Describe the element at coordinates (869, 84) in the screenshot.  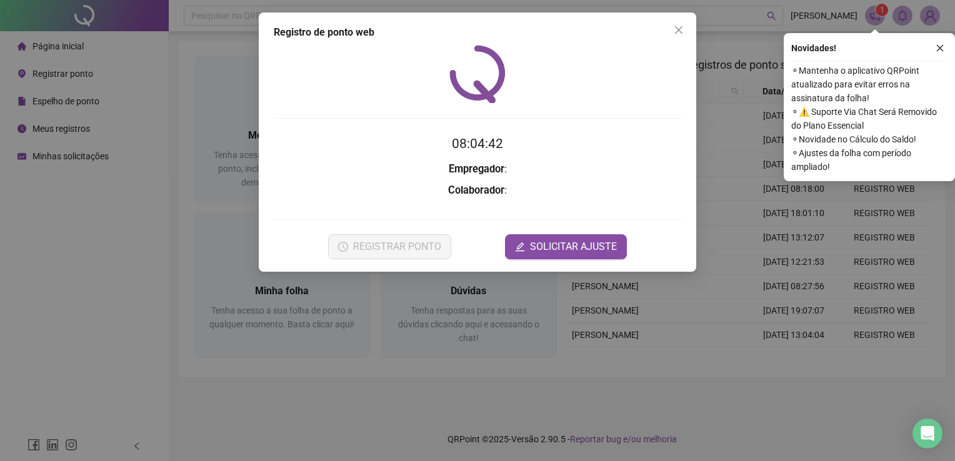
I see `span: ⚬ Mantenha o aplicativo QRPoint atualizado para evitar erros na assinatura da folha!` at that location.